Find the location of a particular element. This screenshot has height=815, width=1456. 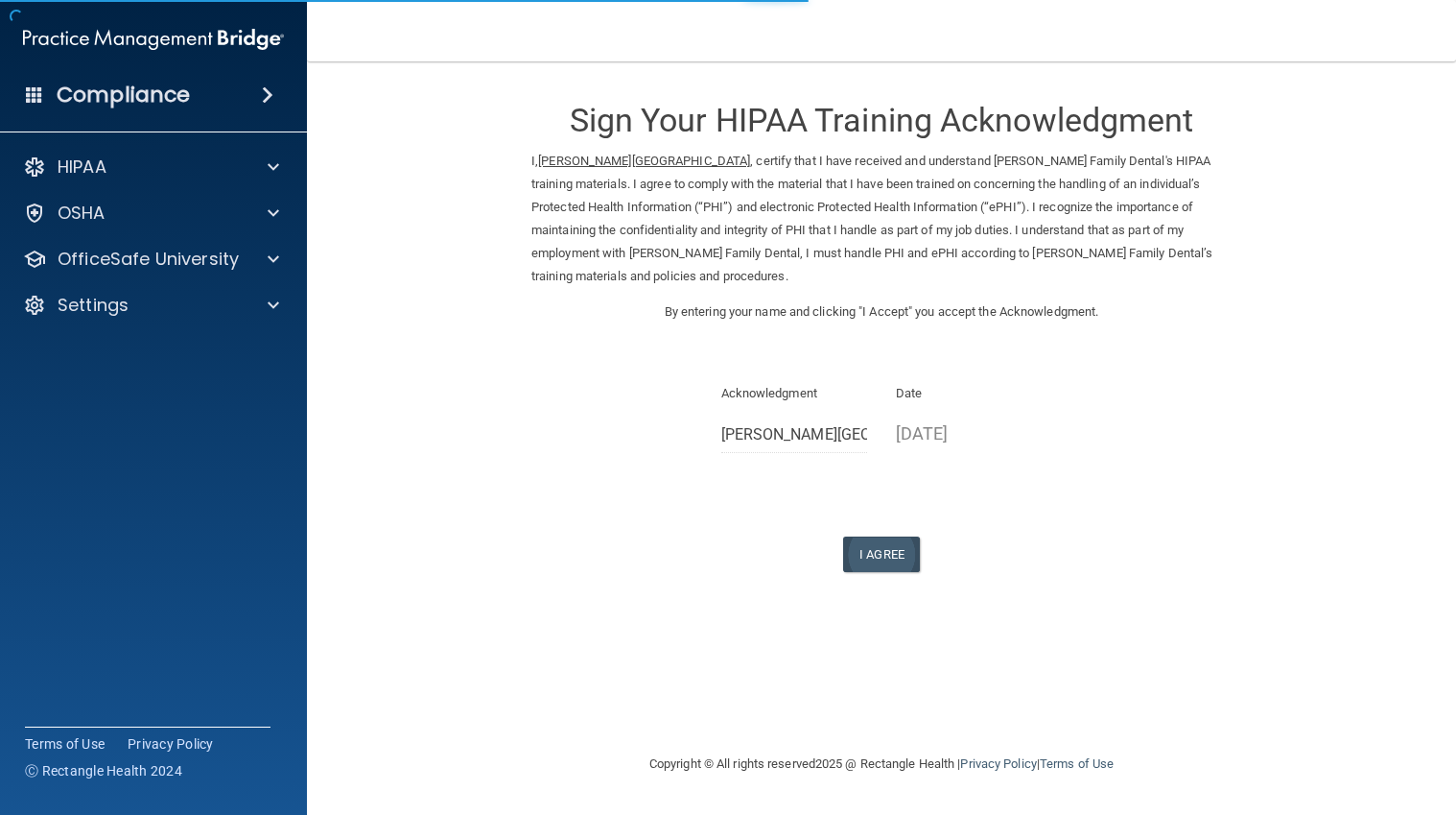

img: PMB logo is located at coordinates (154, 39).